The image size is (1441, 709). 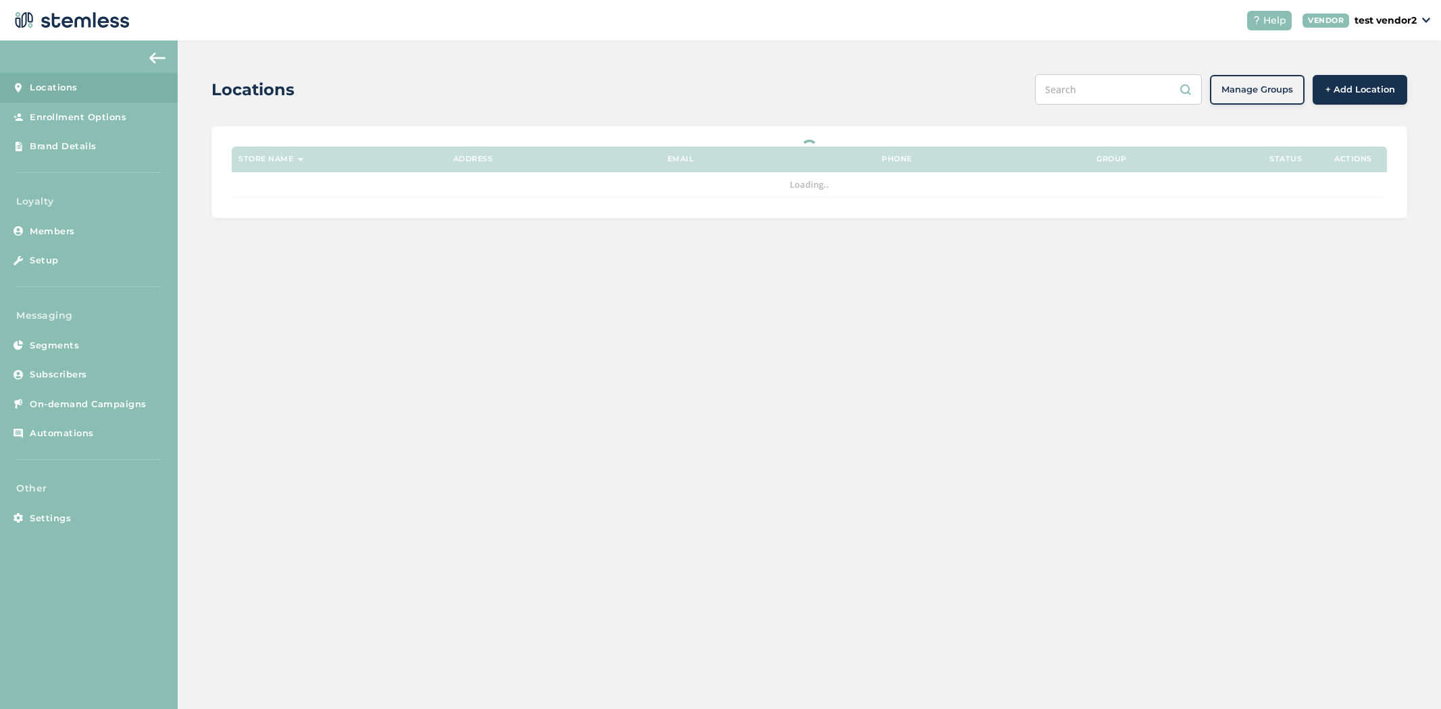 What do you see at coordinates (1407, 677) in the screenshot?
I see `div: Chat Widget` at bounding box center [1407, 677].